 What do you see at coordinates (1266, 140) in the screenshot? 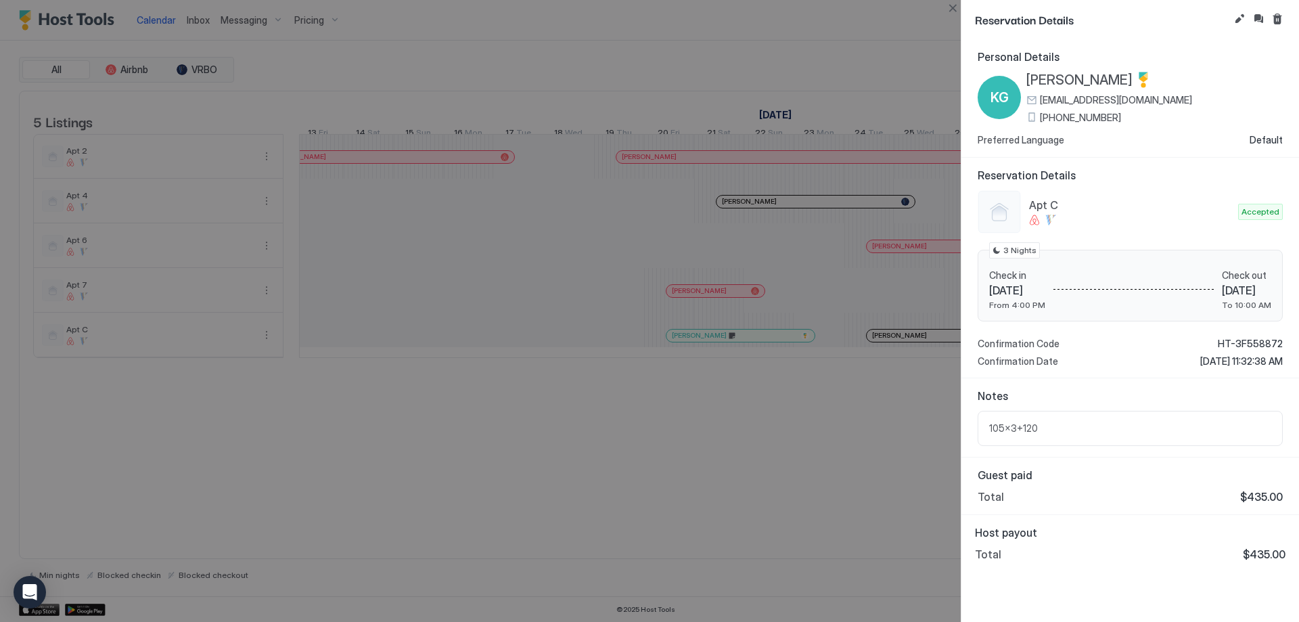
I see `span: Default` at bounding box center [1266, 140].